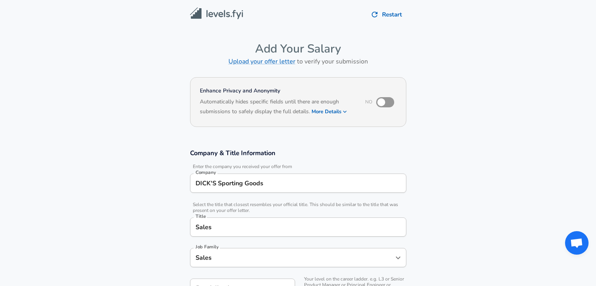  I want to click on h3: Company & Title Information, so click(298, 153).